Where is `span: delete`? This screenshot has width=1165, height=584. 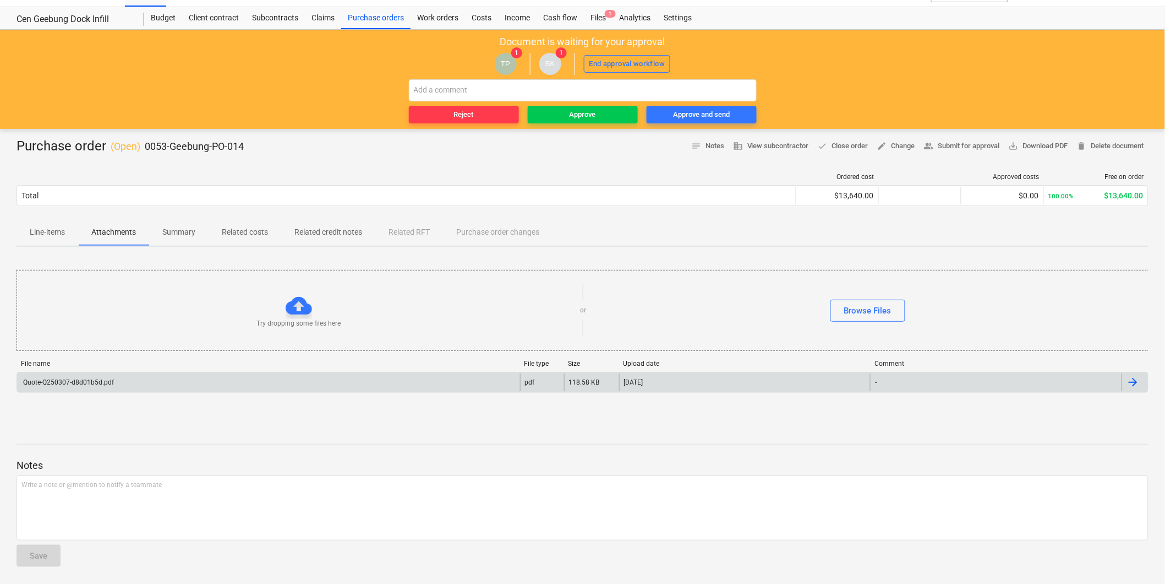
span: delete is located at coordinates (1082, 146).